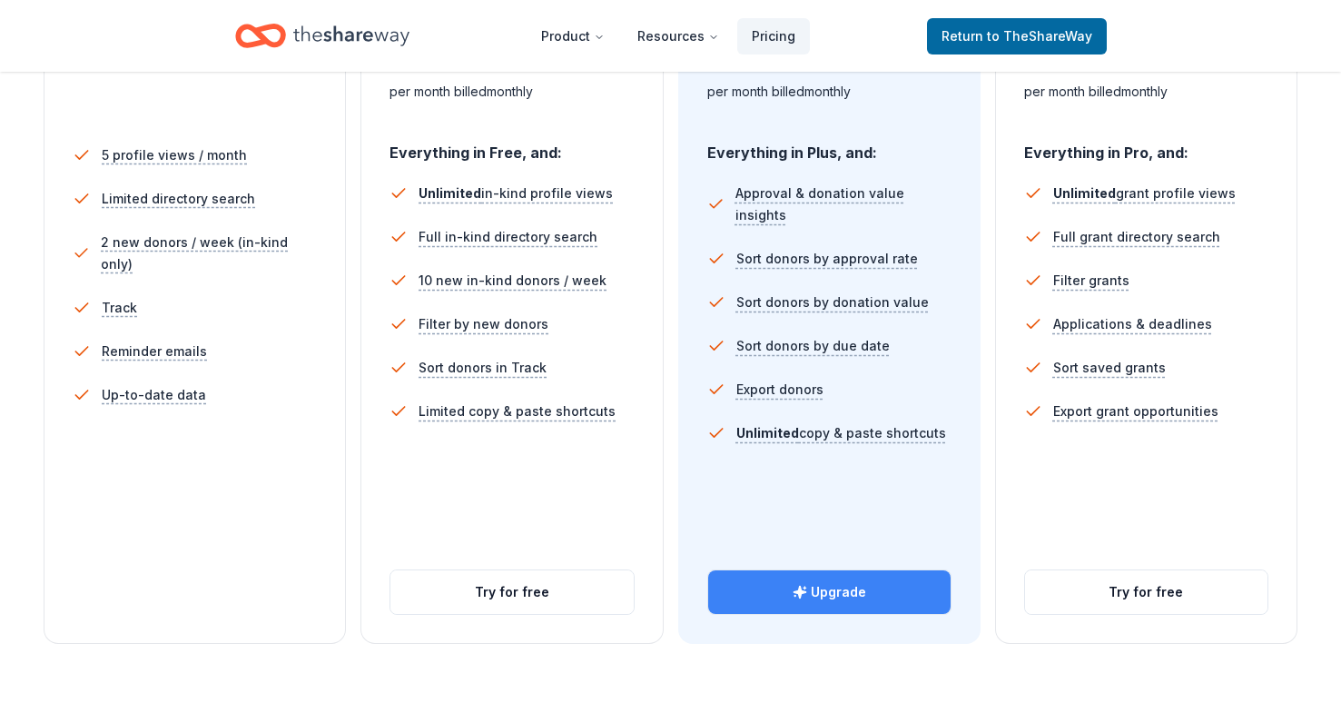 The width and height of the screenshot is (1341, 703). Describe the element at coordinates (512, 280) in the screenshot. I see `span: 10 new in-kind donors / week` at that location.